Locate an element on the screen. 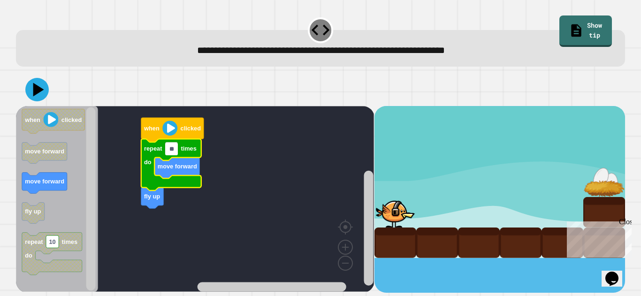  text: 10 is located at coordinates (53, 242).